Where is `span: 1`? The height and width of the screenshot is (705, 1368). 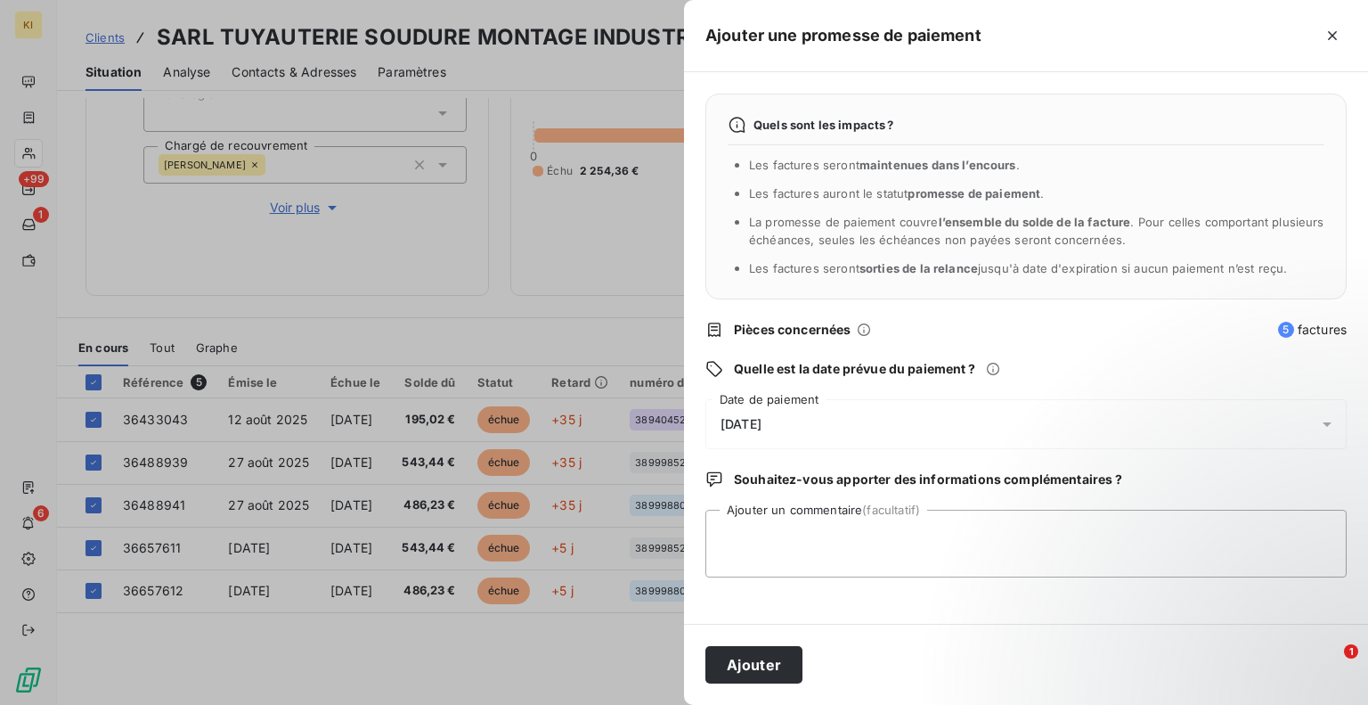
span: 1 is located at coordinates (1351, 651).